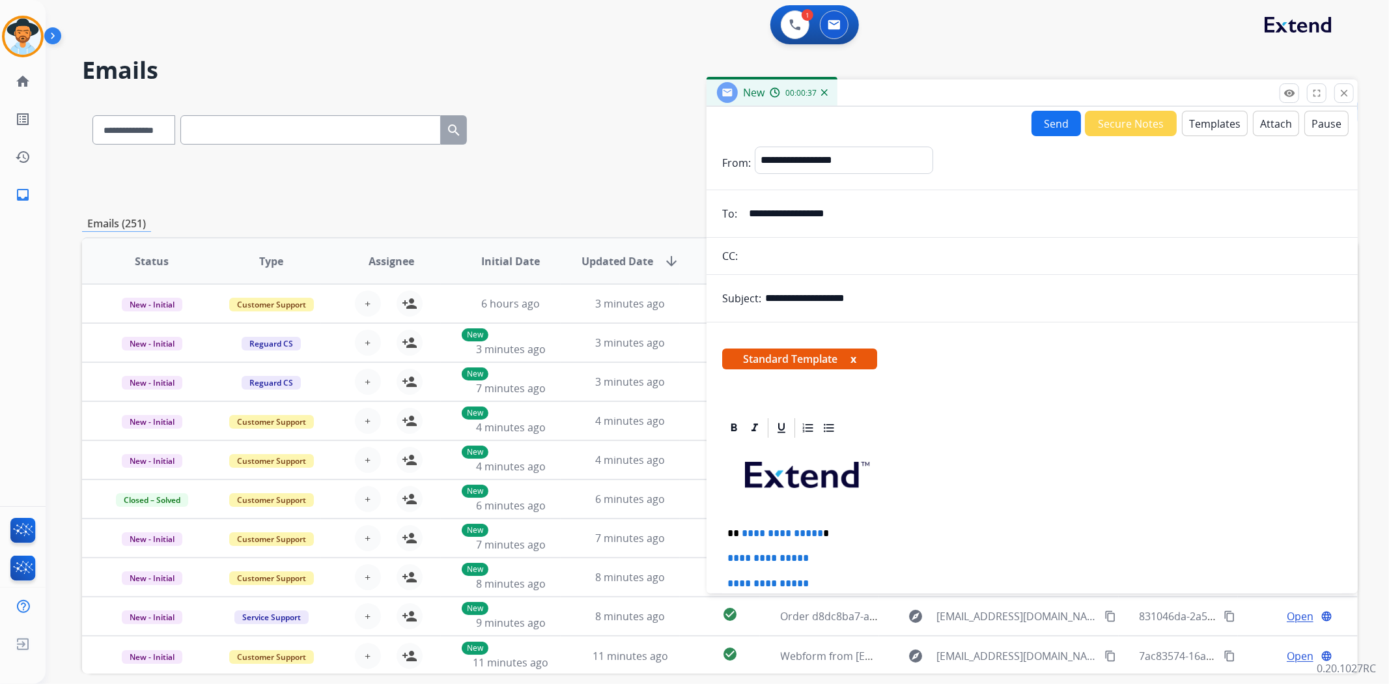  I want to click on button: Send, so click(1056, 123).